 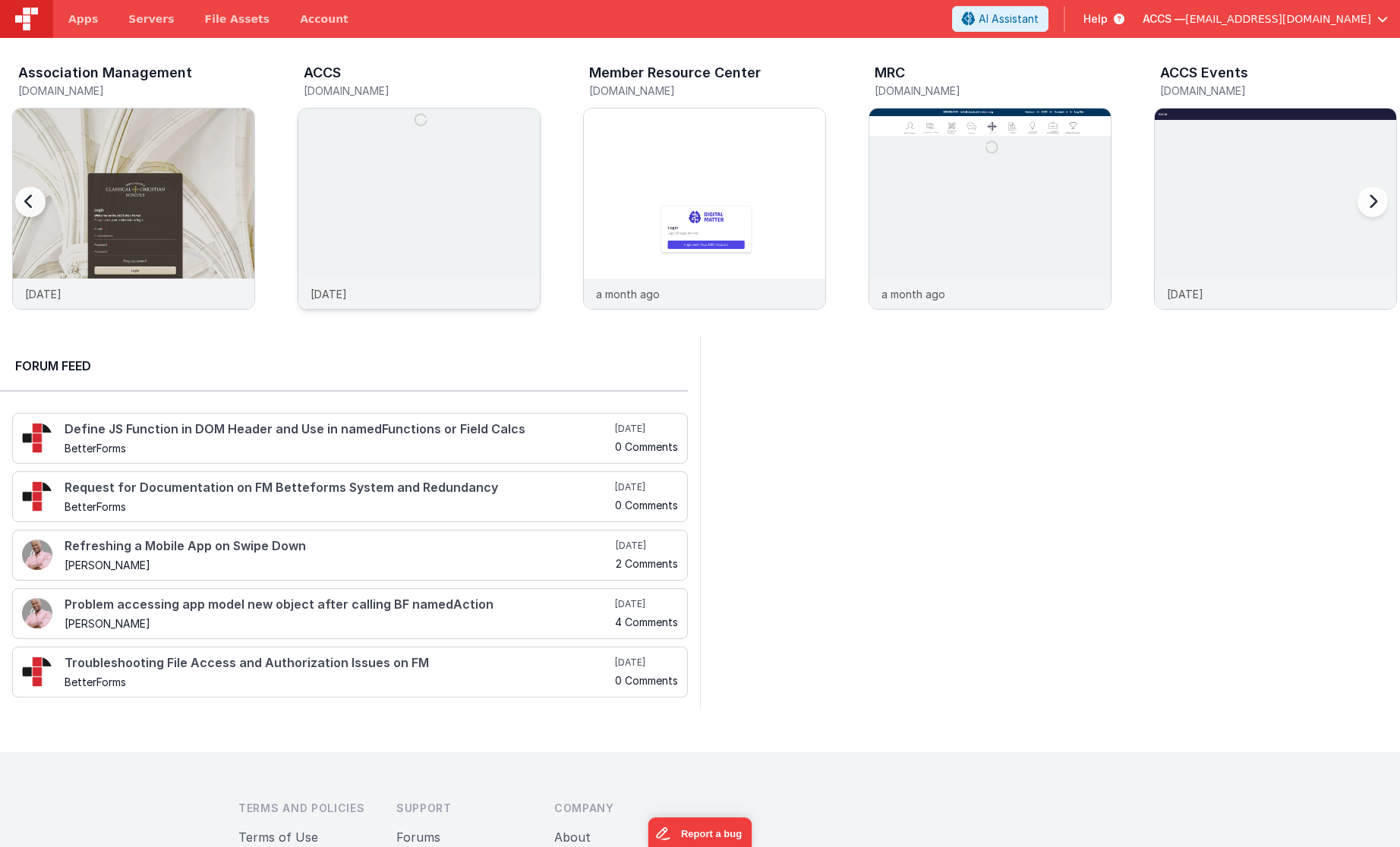 I want to click on h3: ACCS, so click(x=322, y=73).